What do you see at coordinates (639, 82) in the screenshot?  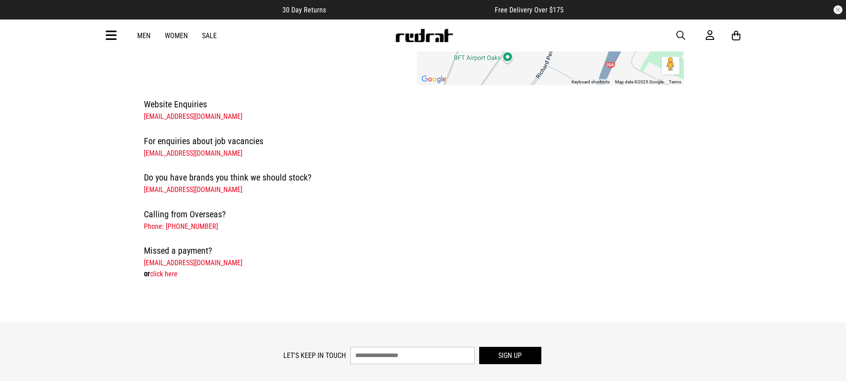 I see `span: Map data ©2025 Google` at bounding box center [639, 82].